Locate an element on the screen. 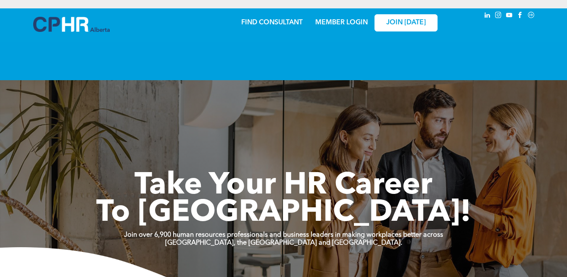 This screenshot has height=277, width=567. span: Take Your HR Career is located at coordinates (283, 186).